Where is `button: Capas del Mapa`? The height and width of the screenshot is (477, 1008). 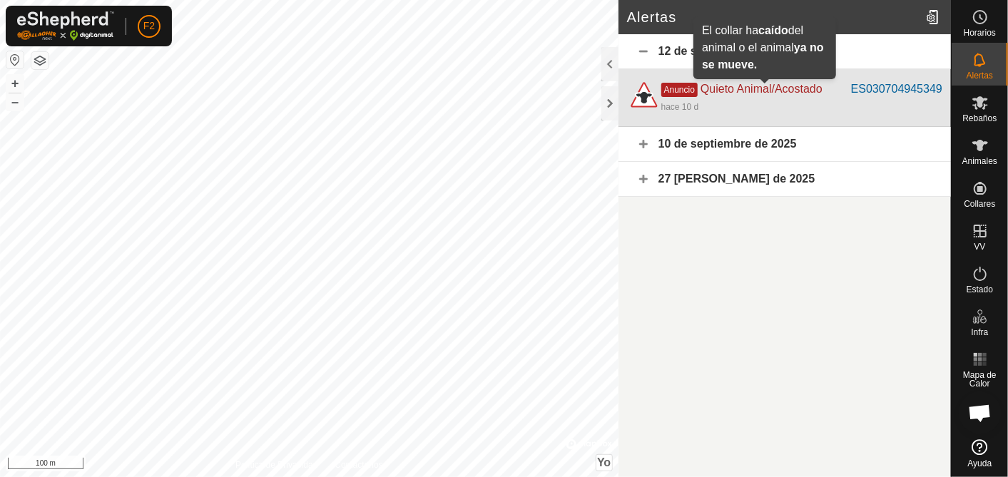 button: Capas del Mapa is located at coordinates (40, 61).